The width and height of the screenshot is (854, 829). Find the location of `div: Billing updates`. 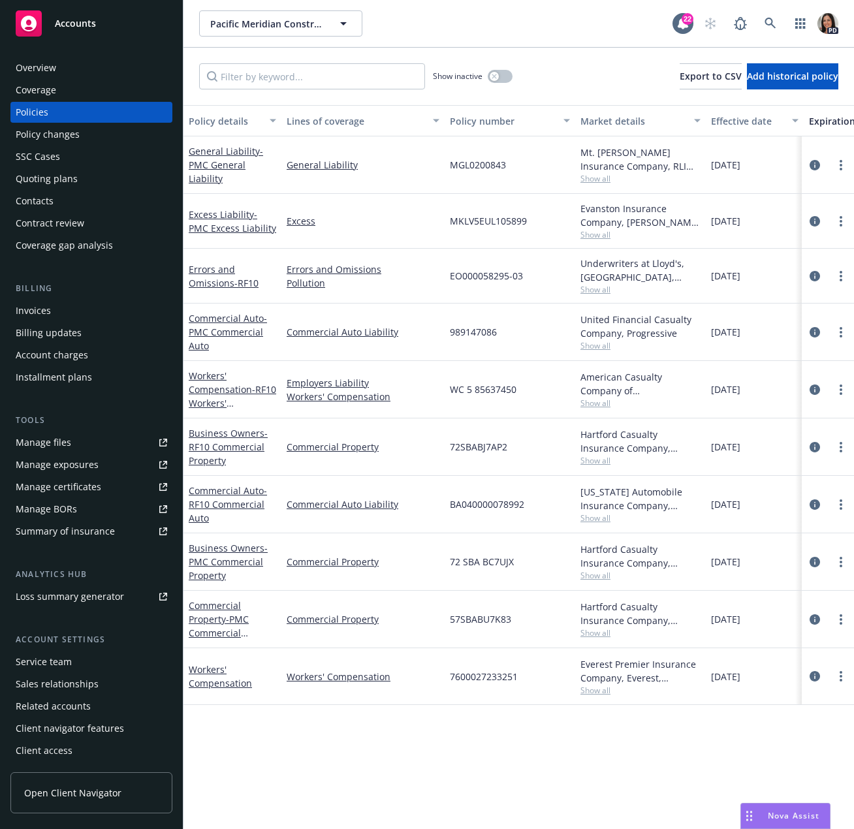

div: Billing updates is located at coordinates (48, 333).